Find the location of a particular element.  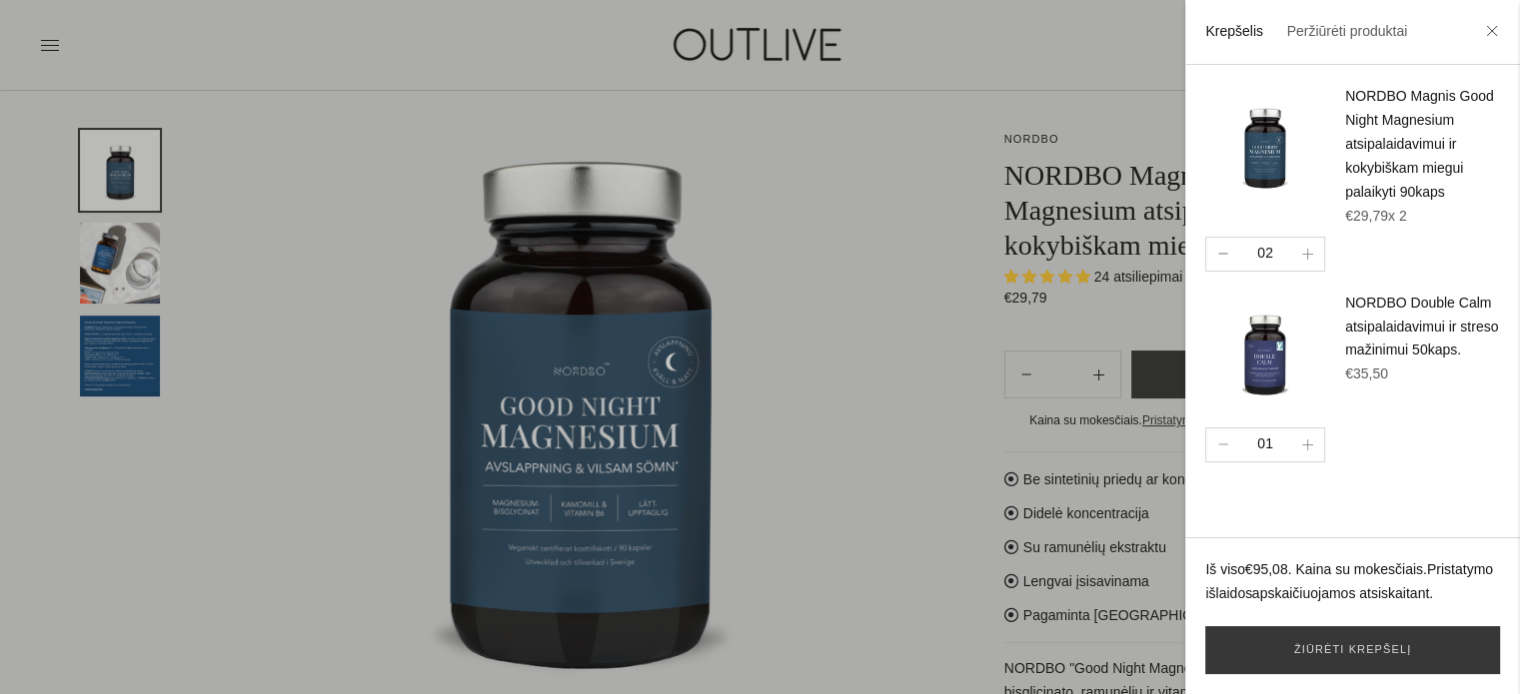

p: Iš viso . Kaina su mokesčiais. apskaičiuojamos atsiskaitant. is located at coordinates (1352, 582).